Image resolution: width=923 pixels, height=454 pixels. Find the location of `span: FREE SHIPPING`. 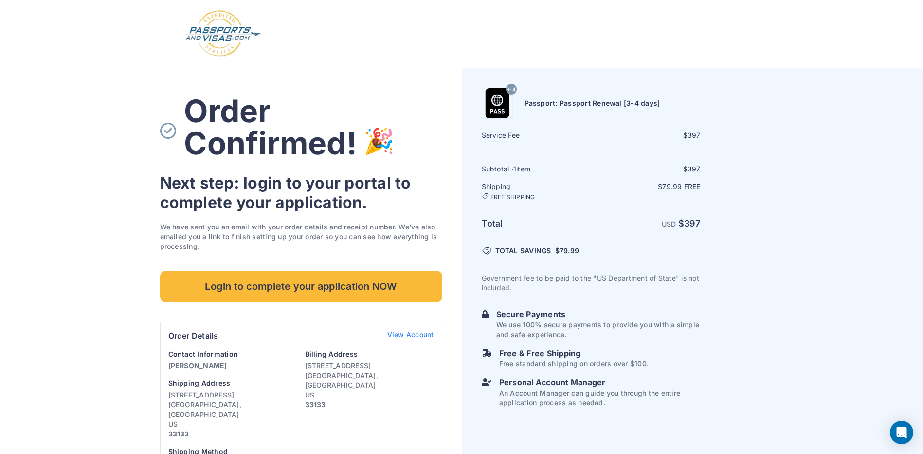

span: FREE SHIPPING is located at coordinates (513, 197).